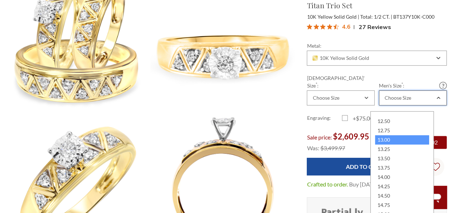  I want to click on span: BT137Y10K-C000, so click(413, 17).